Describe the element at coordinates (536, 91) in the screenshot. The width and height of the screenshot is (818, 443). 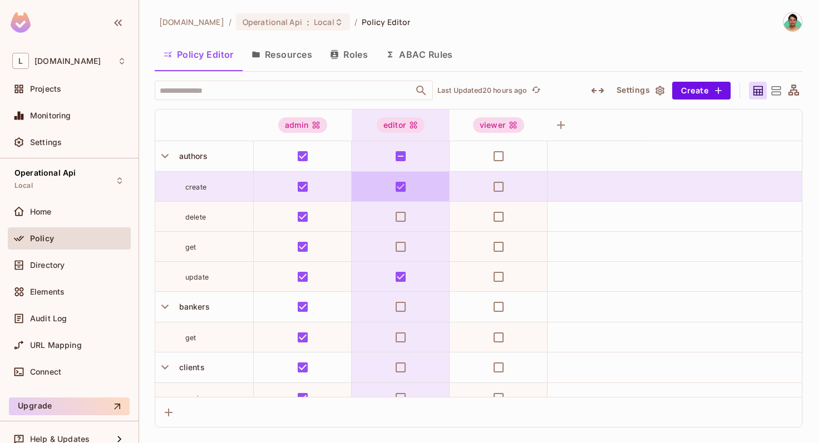
I see `button: refresh` at that location.